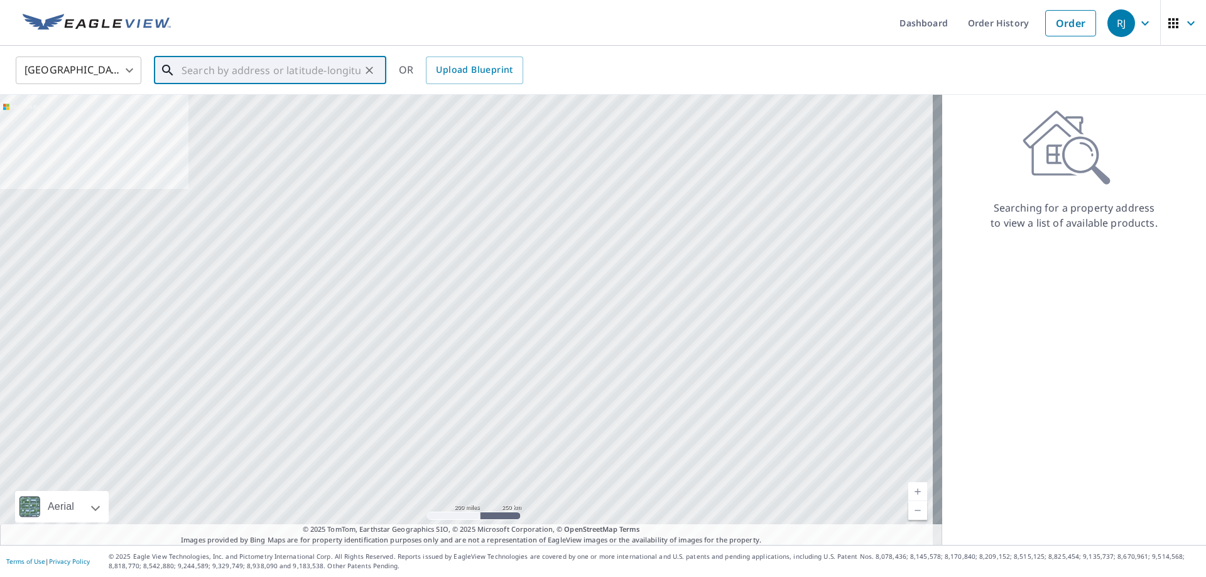 The image size is (1206, 577). Describe the element at coordinates (630, 529) in the screenshot. I see `a: Terms` at that location.